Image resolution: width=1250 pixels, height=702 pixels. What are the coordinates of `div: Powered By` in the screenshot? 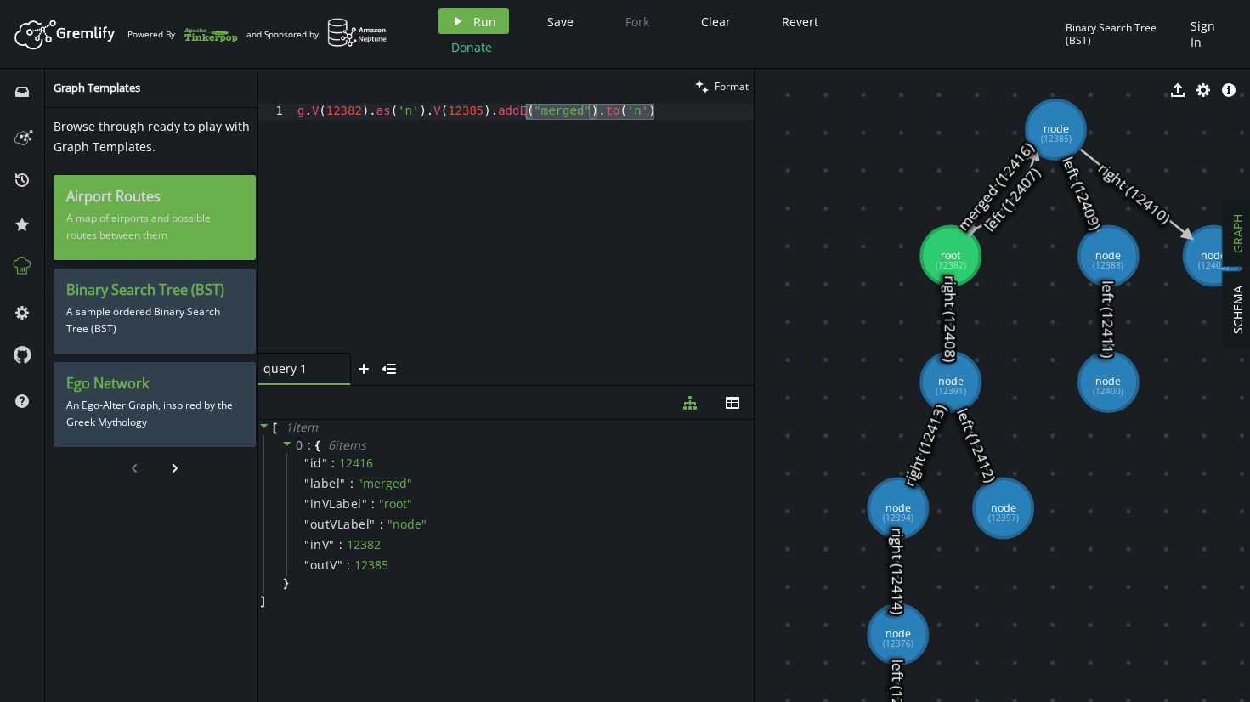 It's located at (183, 34).